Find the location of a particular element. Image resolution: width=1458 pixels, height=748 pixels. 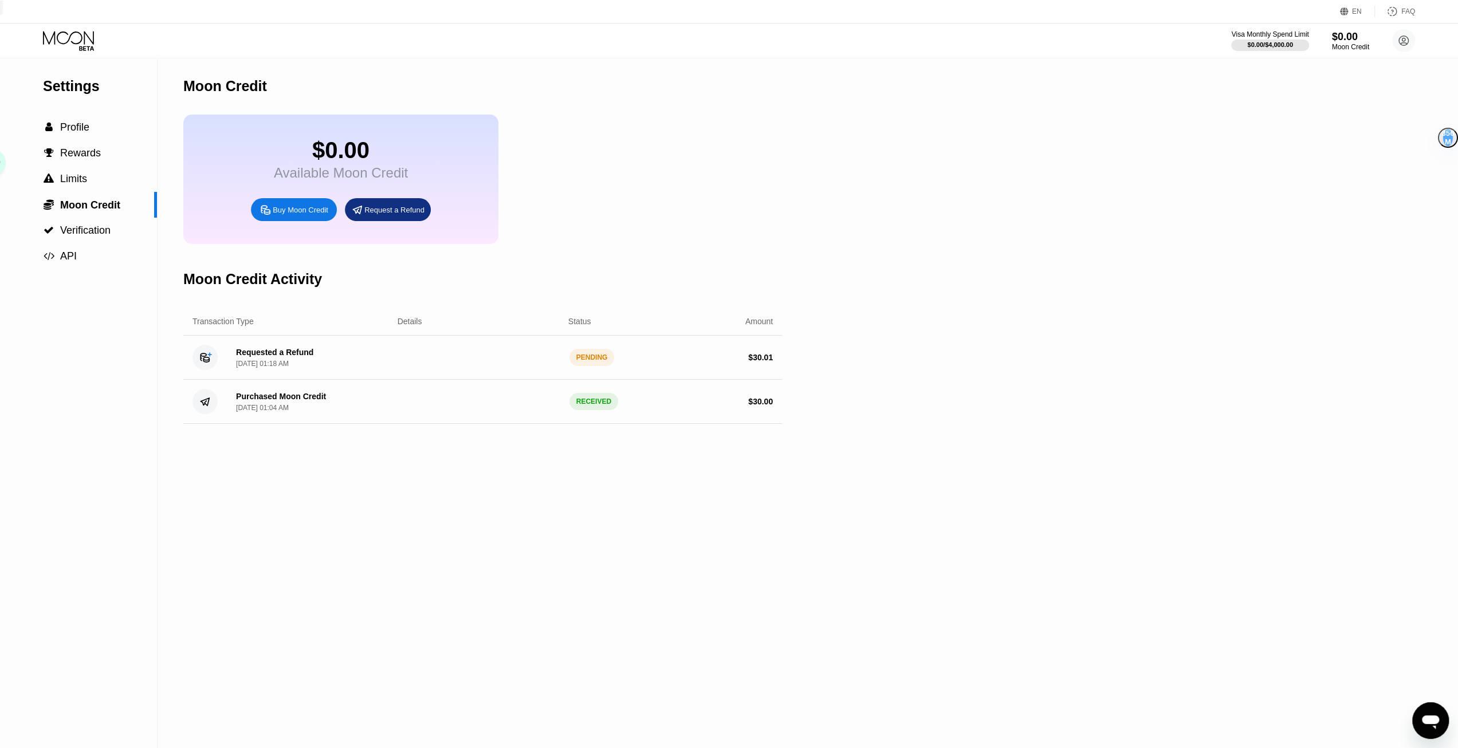

div: $0.00 / $4,000.00 is located at coordinates (1270, 45).